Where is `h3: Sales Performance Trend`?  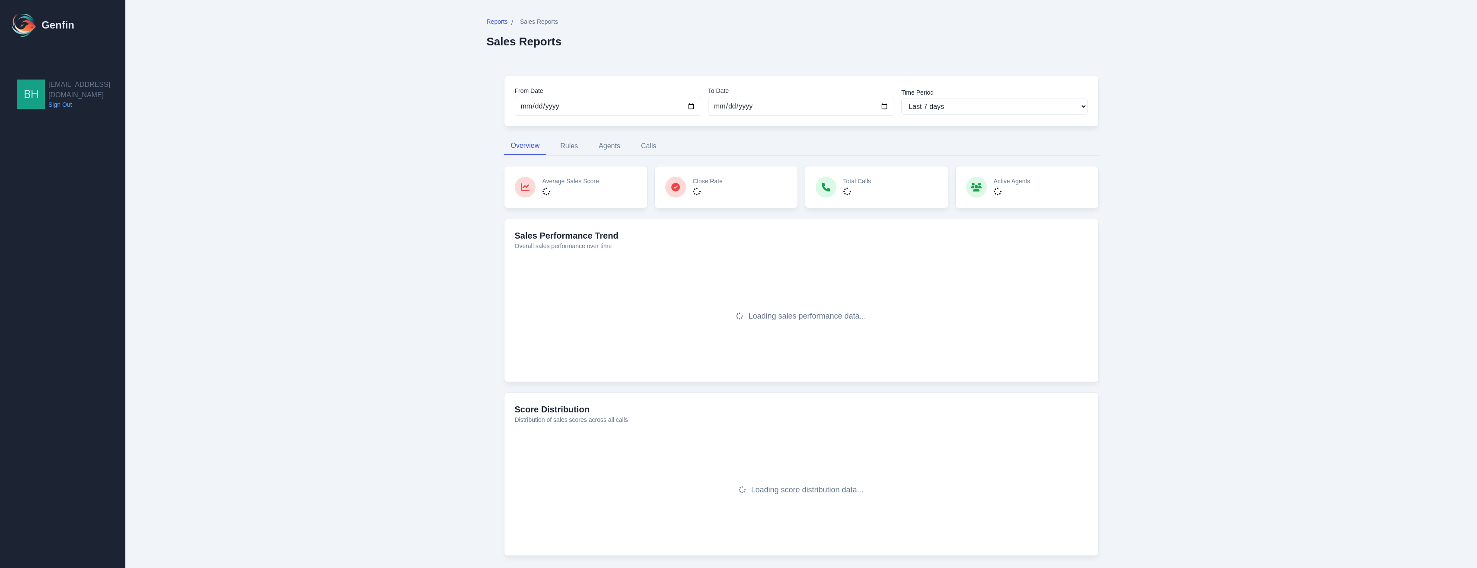 h3: Sales Performance Trend is located at coordinates (801, 236).